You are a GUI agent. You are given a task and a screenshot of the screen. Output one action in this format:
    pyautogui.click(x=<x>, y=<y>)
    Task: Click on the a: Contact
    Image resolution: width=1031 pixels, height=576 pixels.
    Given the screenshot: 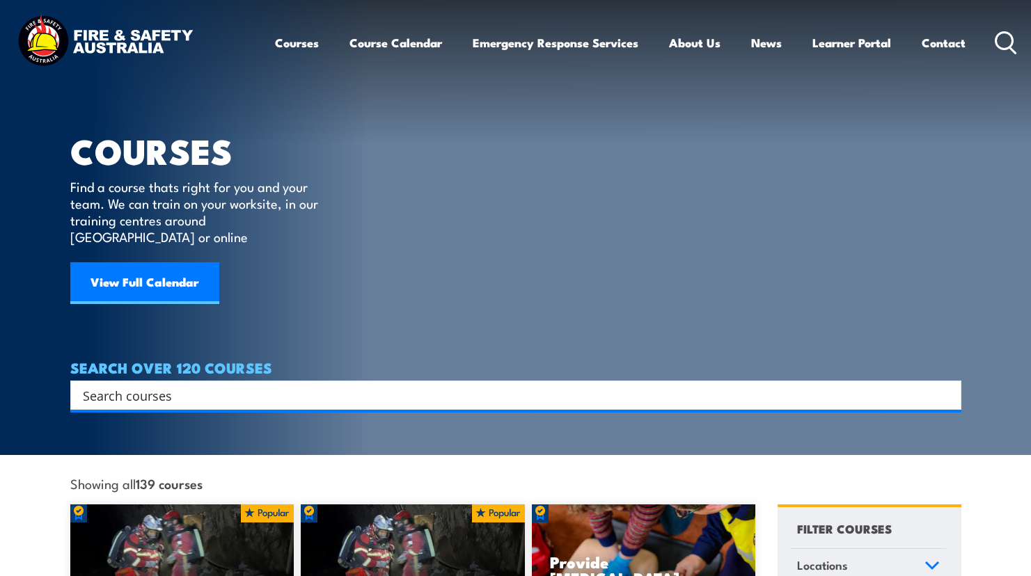 What is the action you would take?
    pyautogui.click(x=943, y=42)
    